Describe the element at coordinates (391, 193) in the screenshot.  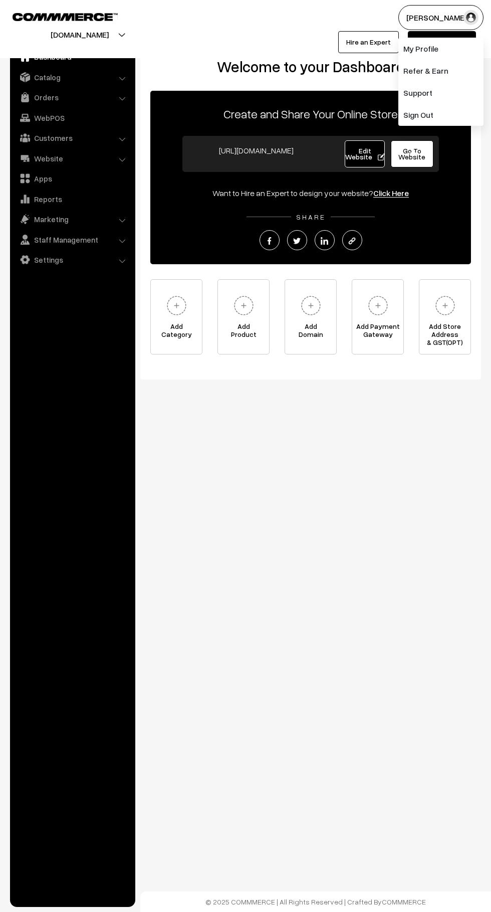
I see `a: Click Here` at that location.